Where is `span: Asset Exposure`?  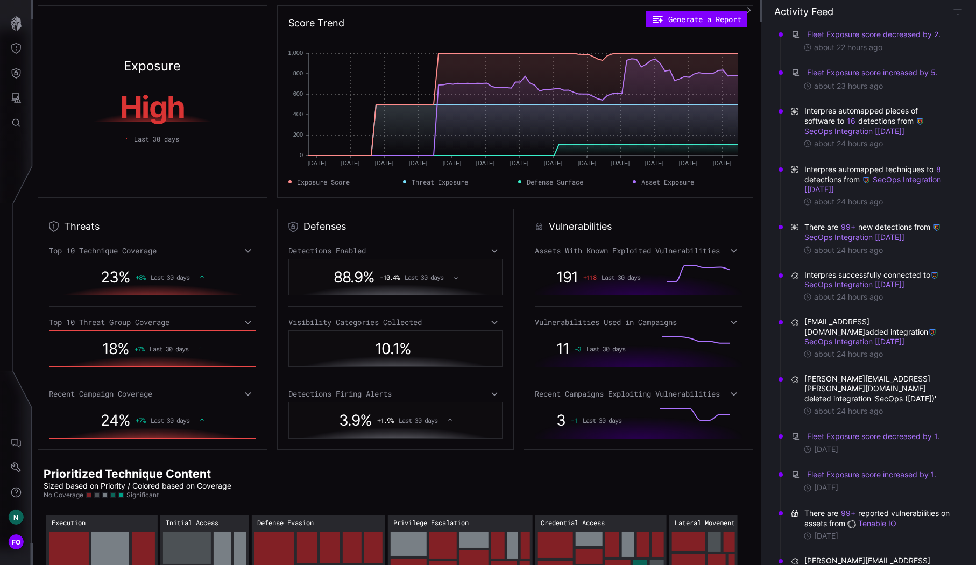 span: Asset Exposure is located at coordinates (667, 182).